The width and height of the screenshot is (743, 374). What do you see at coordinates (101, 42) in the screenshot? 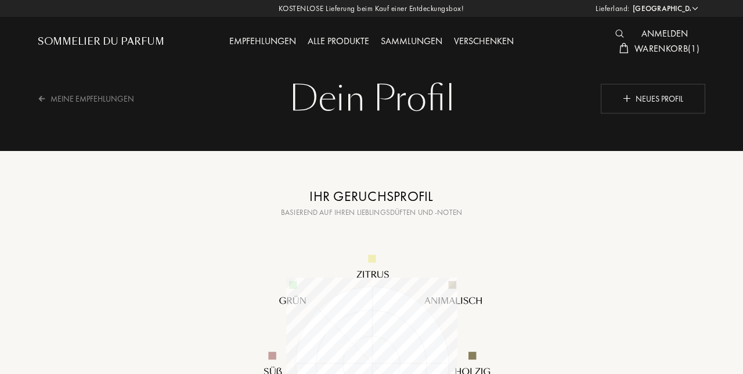
I see `a: Sommelier du Parfum` at bounding box center [101, 42].